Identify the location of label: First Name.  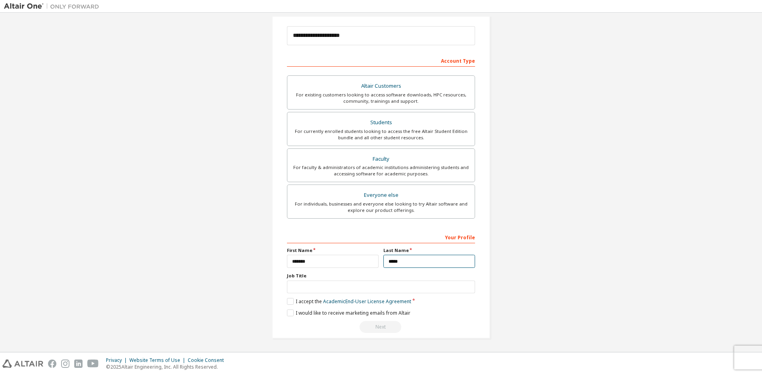
(333, 250).